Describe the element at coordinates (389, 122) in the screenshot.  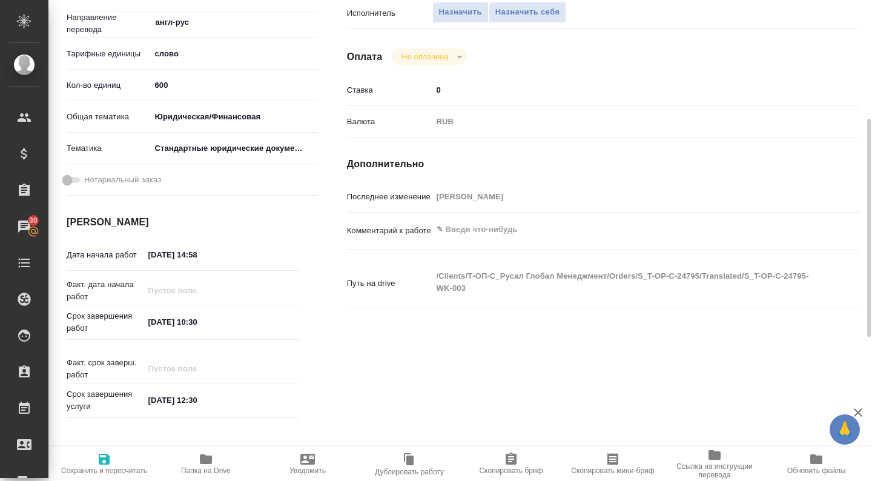
I see `p: Валюта` at that location.